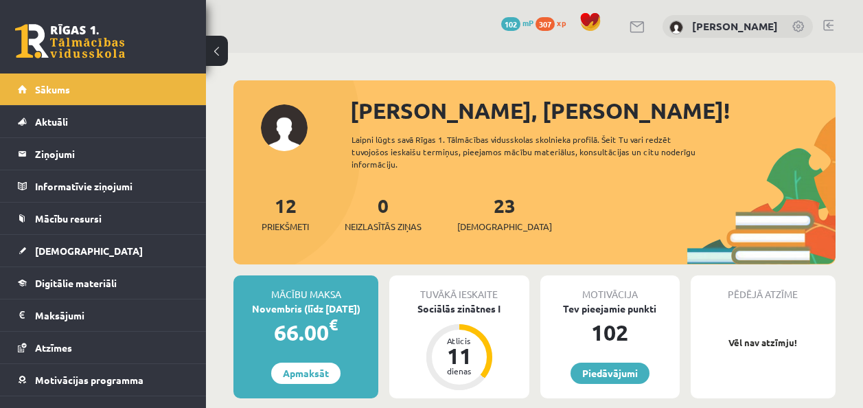  What do you see at coordinates (112, 315) in the screenshot?
I see `legend: Maksājumi` at bounding box center [112, 315].